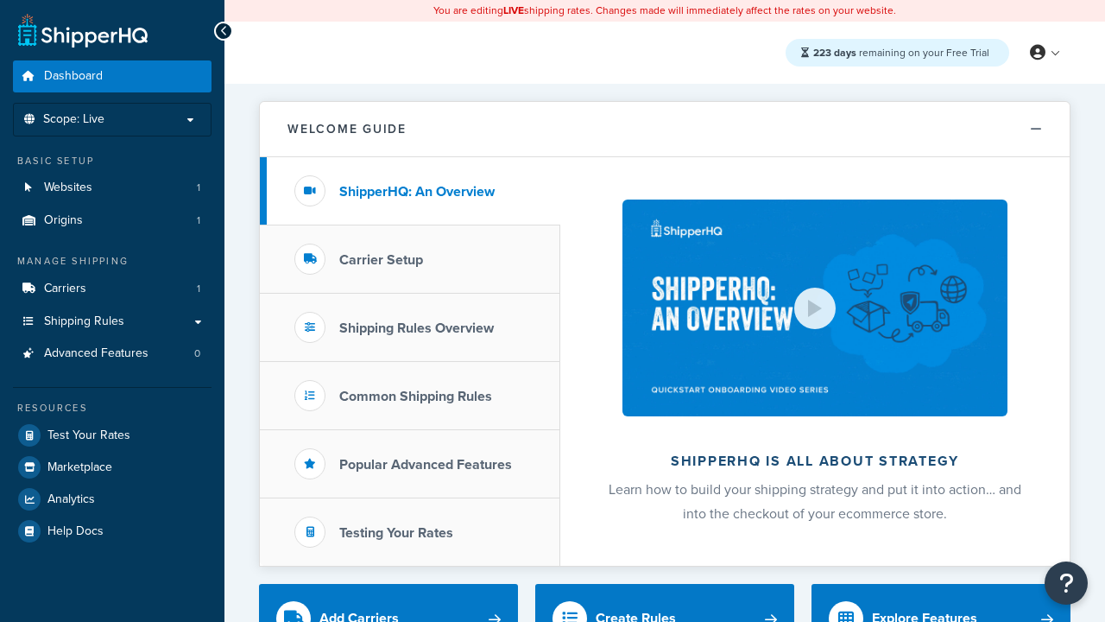 This screenshot has width=1105, height=622. Describe the element at coordinates (901, 53) in the screenshot. I see `span: remaining on your Free Trial` at that location.